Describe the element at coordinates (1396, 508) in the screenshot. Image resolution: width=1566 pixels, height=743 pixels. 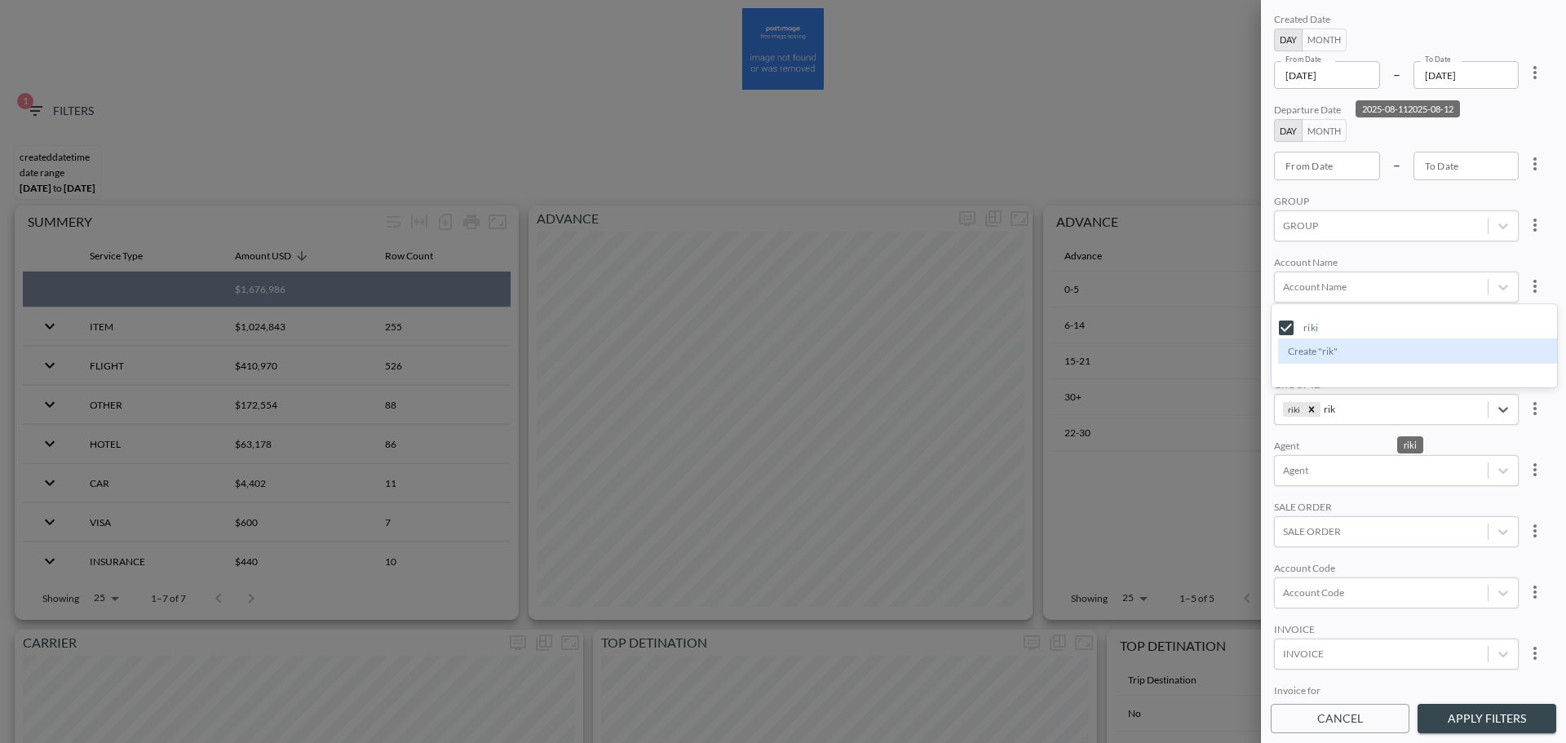
I see `div: SALE ORDER` at that location.